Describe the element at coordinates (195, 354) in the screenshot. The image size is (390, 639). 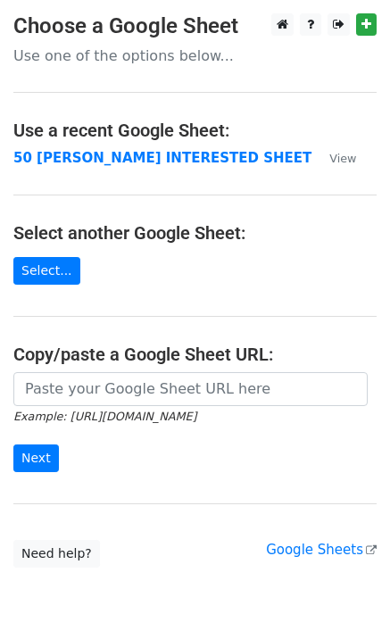
I see `h4: Copy/paste a Google Sheet URL:` at that location.